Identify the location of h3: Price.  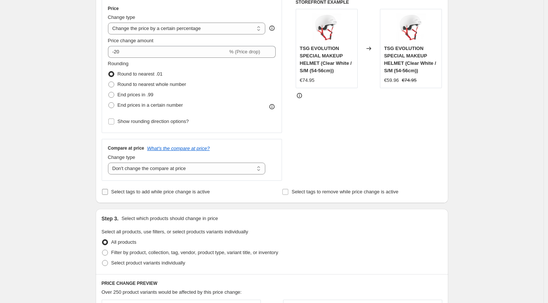
(113, 9).